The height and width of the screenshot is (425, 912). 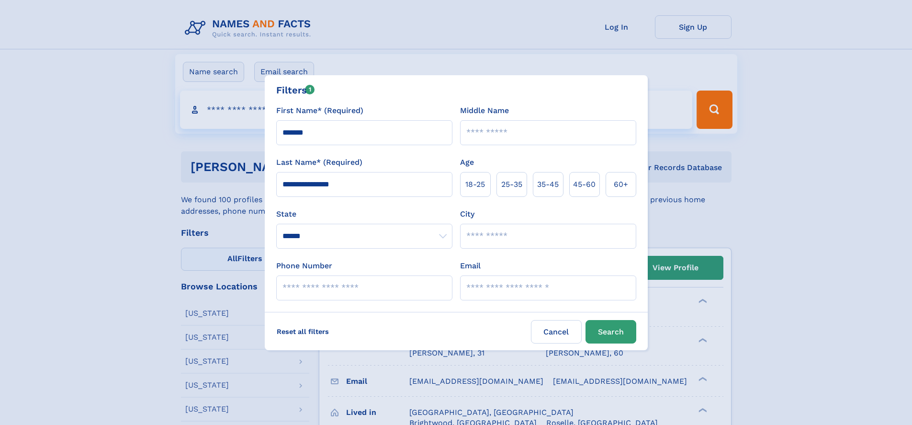 What do you see at coordinates (364, 214) in the screenshot?
I see `label: State` at bounding box center [364, 214].